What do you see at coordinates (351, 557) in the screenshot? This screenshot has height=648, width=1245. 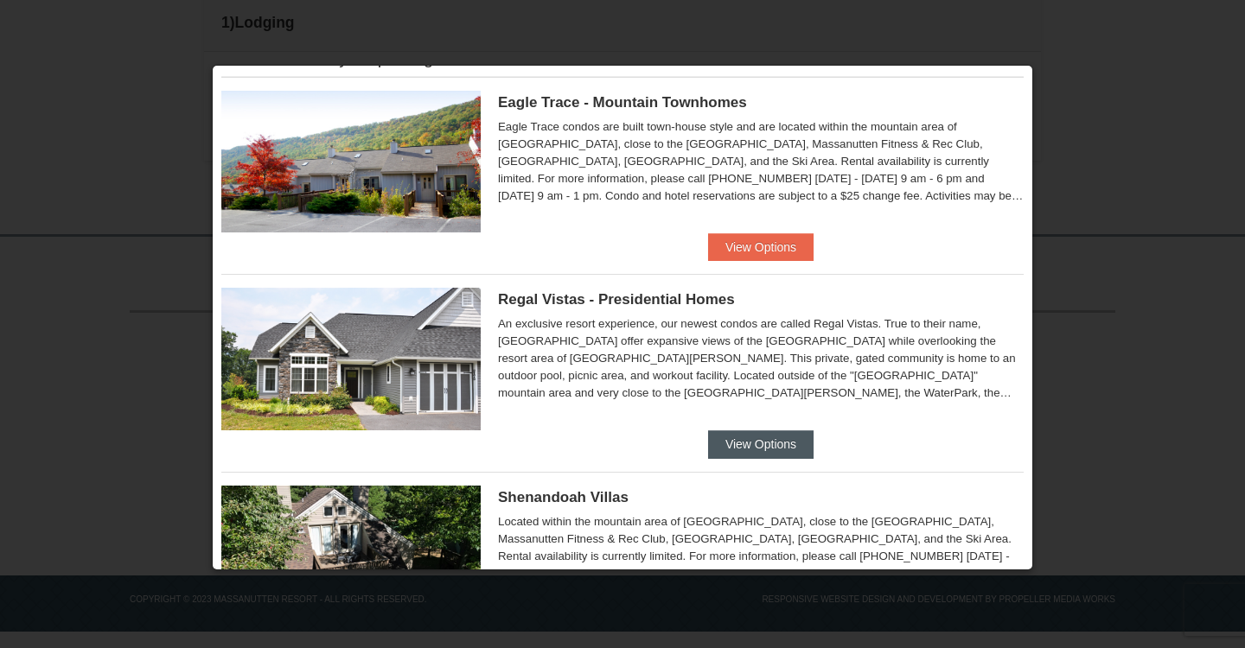 I see `img: 19219019-2-e70bf45f.jpg` at bounding box center [351, 557].